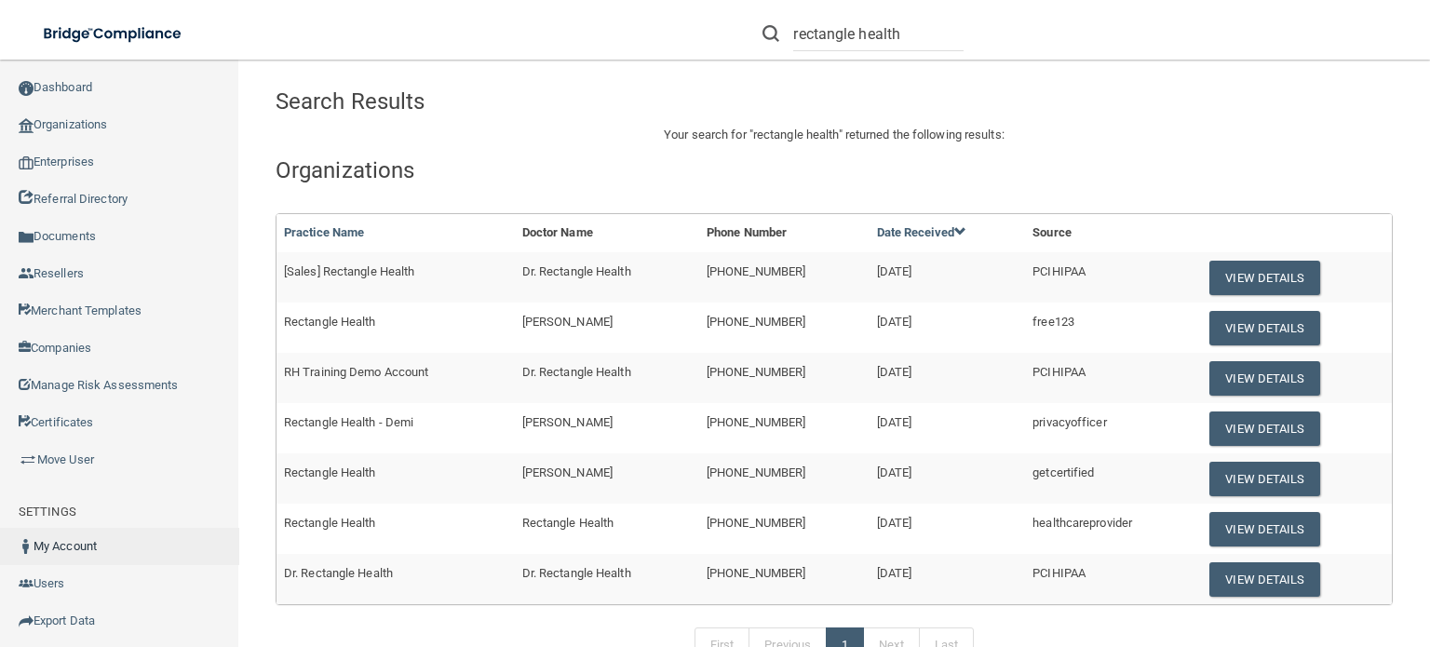 The image size is (1430, 647). Describe the element at coordinates (796, 134) in the screenshot. I see `span: rectangle health` at that location.